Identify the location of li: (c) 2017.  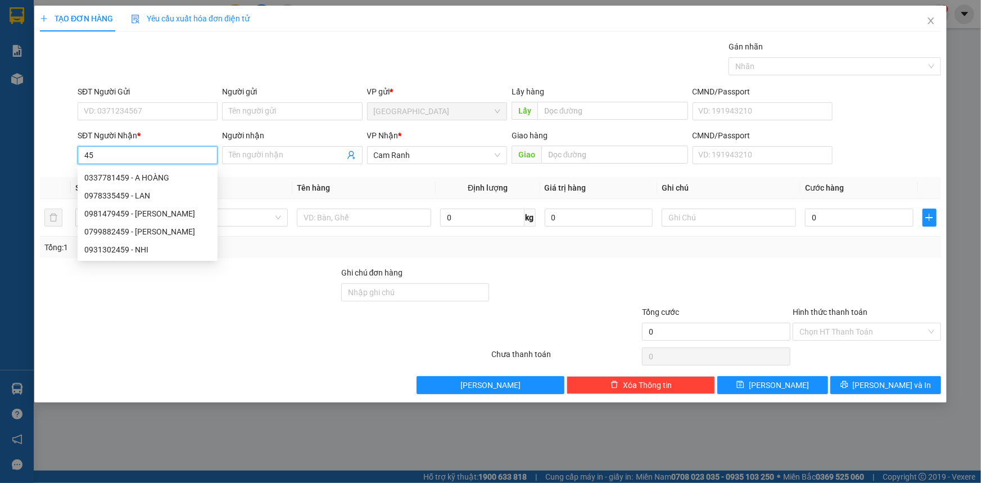
(124, 60).